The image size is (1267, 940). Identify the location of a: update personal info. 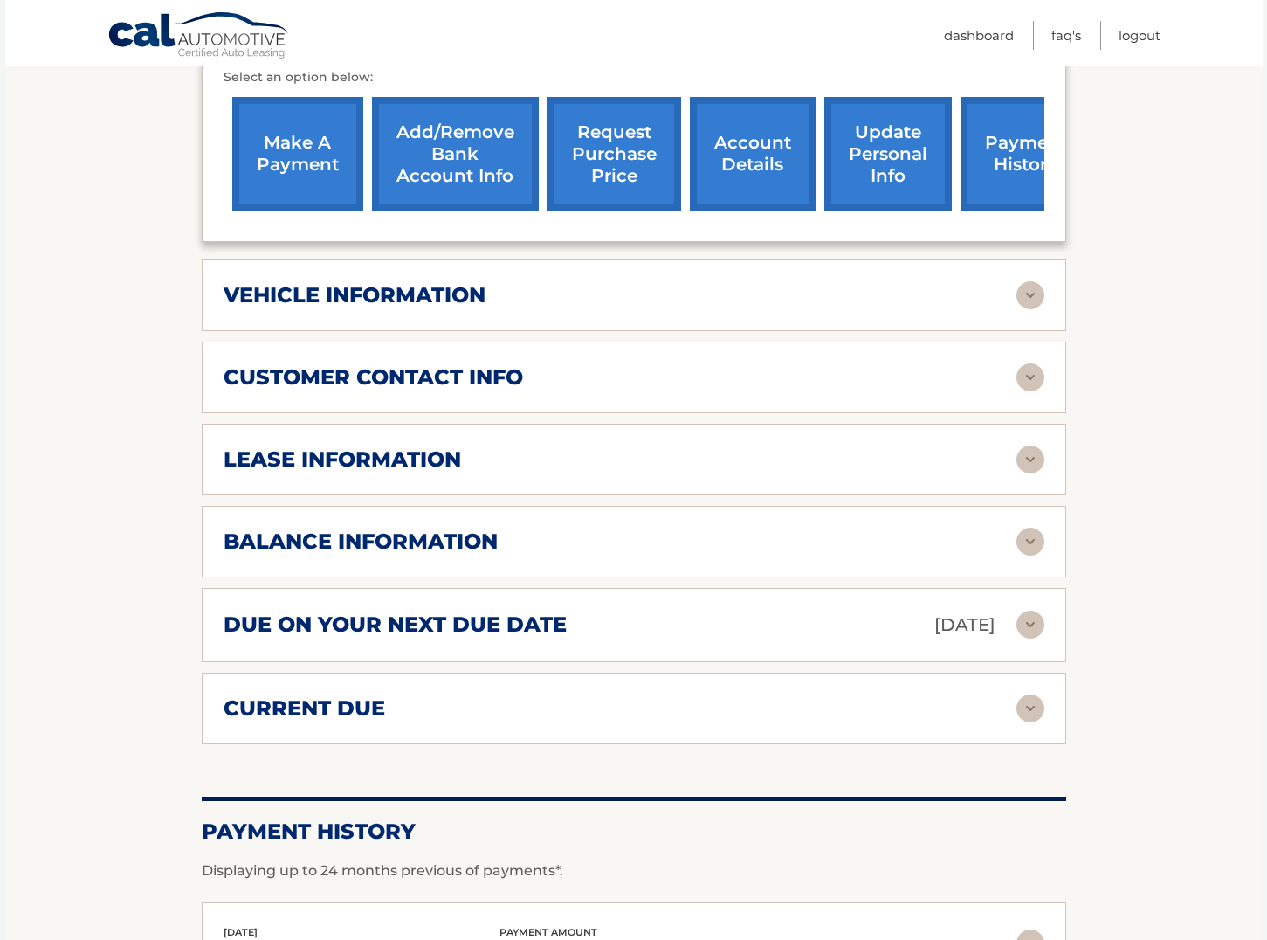
(888, 154).